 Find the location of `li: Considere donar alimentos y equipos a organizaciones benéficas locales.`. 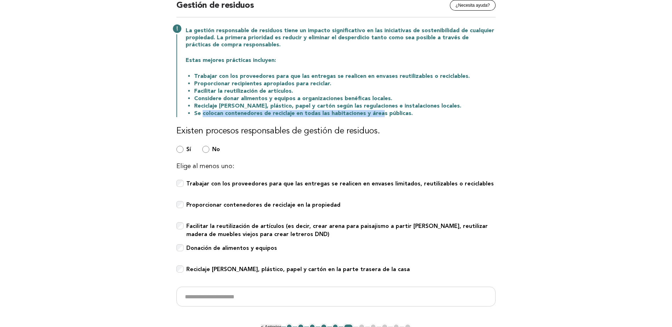

li: Considere donar alimentos y equipos a organizaciones benéficas locales. is located at coordinates (345, 98).